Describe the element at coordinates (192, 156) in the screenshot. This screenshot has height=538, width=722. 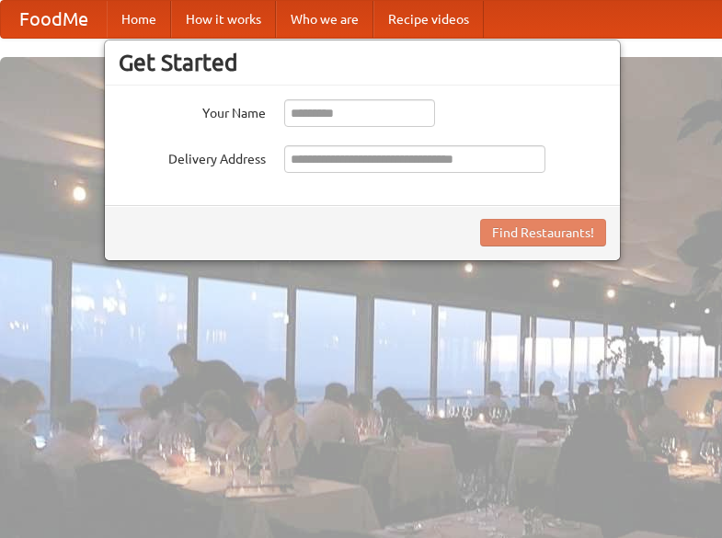
I see `label: Delivery Address` at that location.